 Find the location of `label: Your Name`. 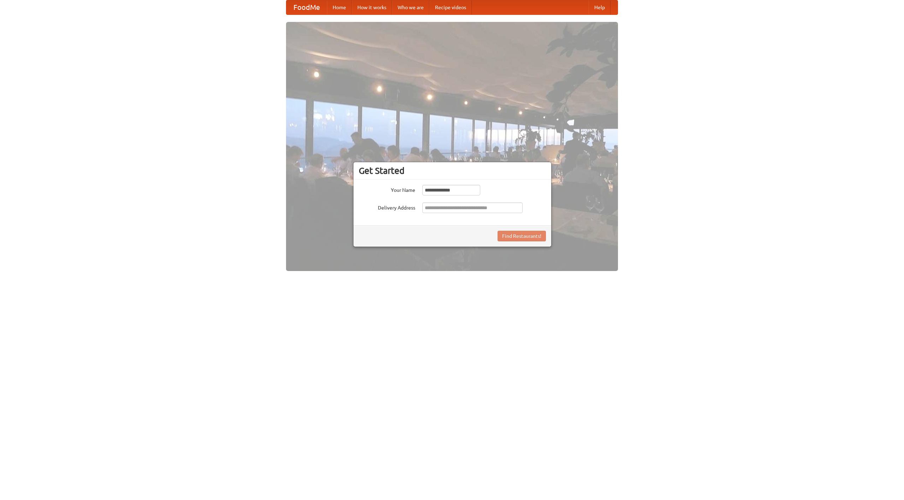

label: Your Name is located at coordinates (387, 189).